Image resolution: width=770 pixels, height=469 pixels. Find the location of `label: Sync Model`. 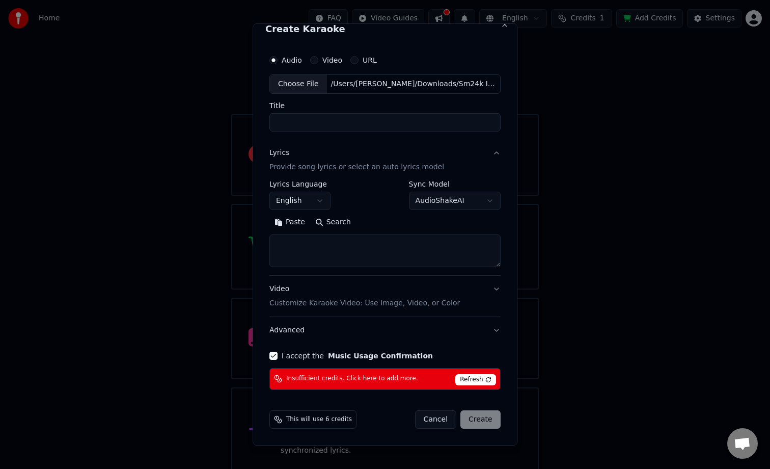

label: Sync Model is located at coordinates (455, 184).